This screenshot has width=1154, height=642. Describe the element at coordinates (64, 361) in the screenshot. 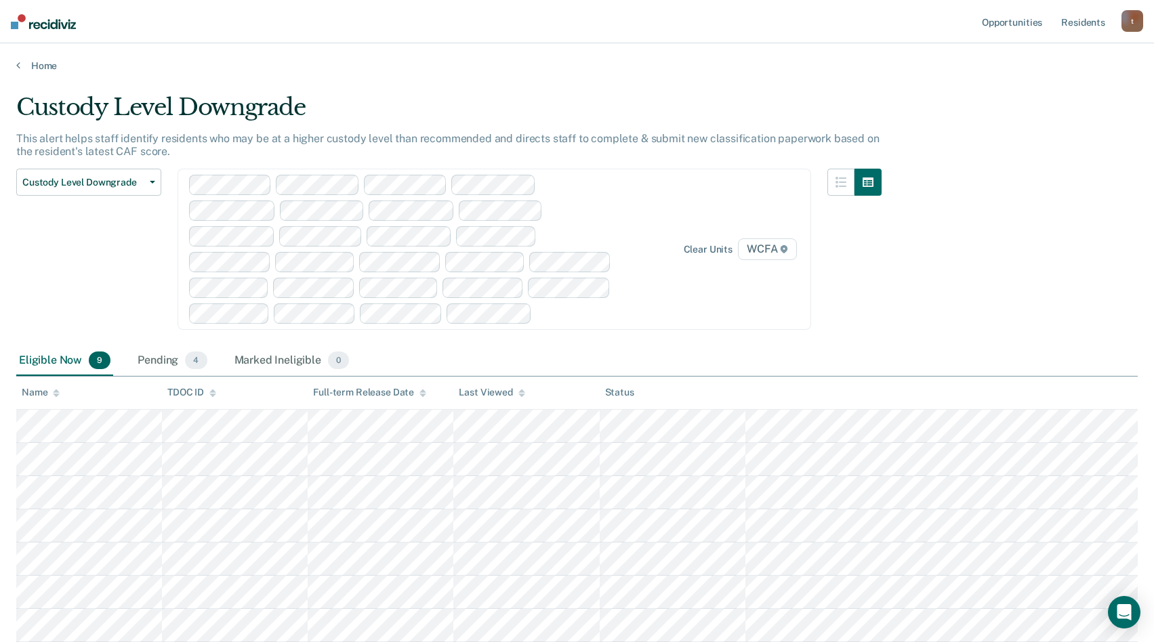

I see `div: Eligible Now9` at that location.